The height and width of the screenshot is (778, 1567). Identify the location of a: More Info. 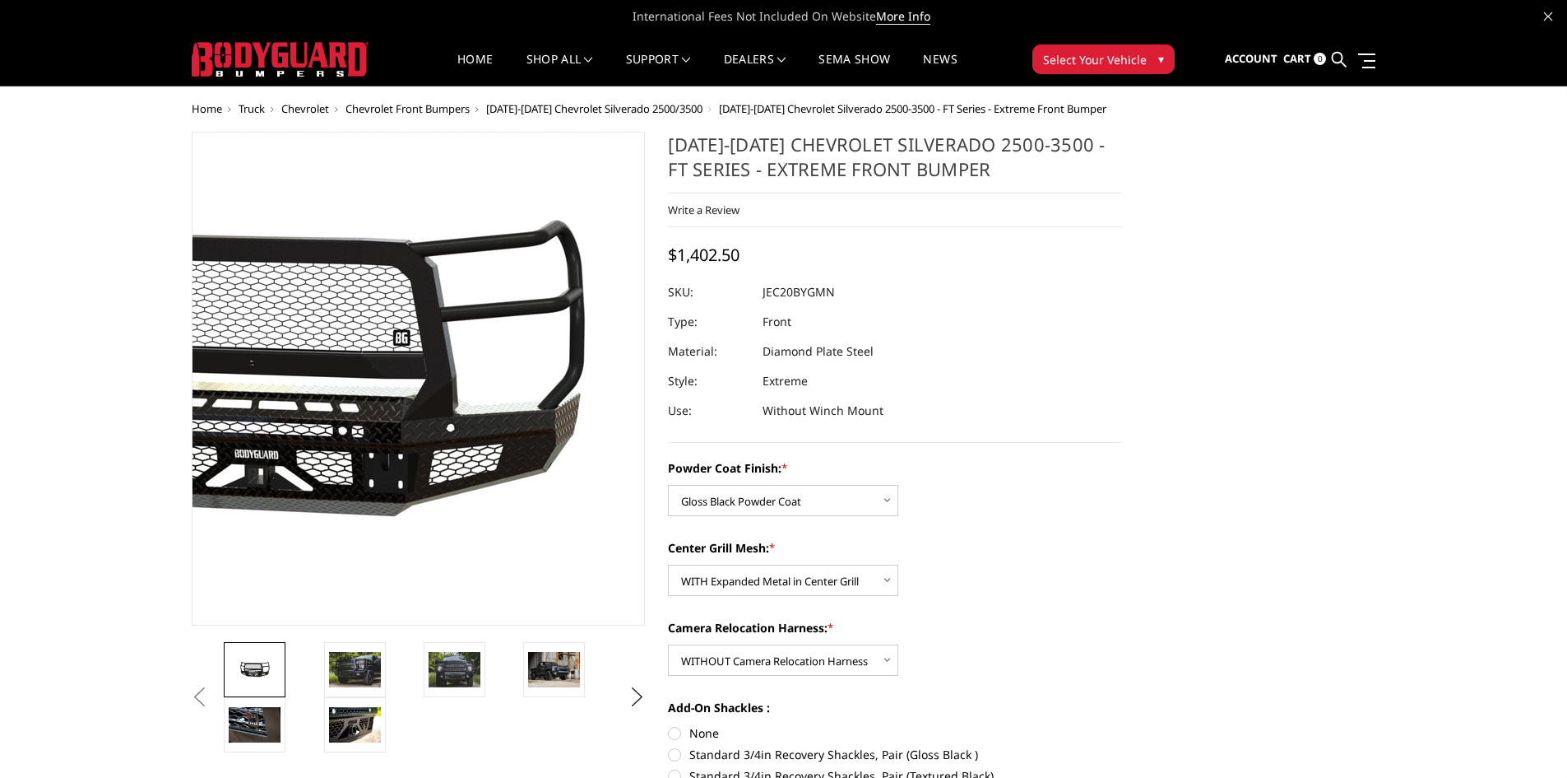
(903, 16).